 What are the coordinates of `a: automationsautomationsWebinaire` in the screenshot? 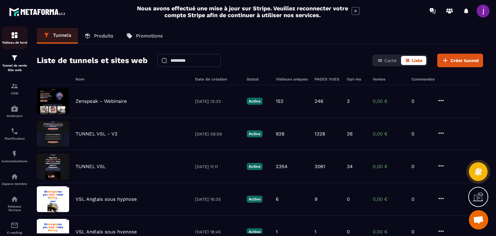 It's located at (15, 111).